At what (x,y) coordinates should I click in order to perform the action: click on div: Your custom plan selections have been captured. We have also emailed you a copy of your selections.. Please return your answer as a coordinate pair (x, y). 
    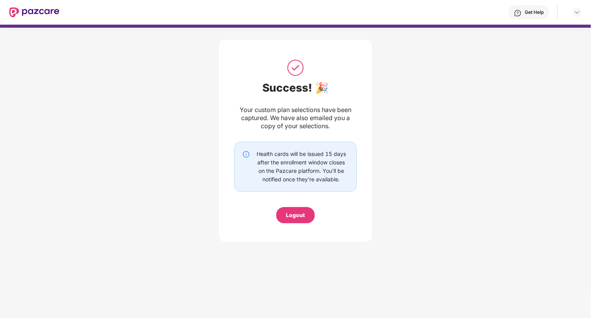
    Looking at the image, I should click on (295, 118).